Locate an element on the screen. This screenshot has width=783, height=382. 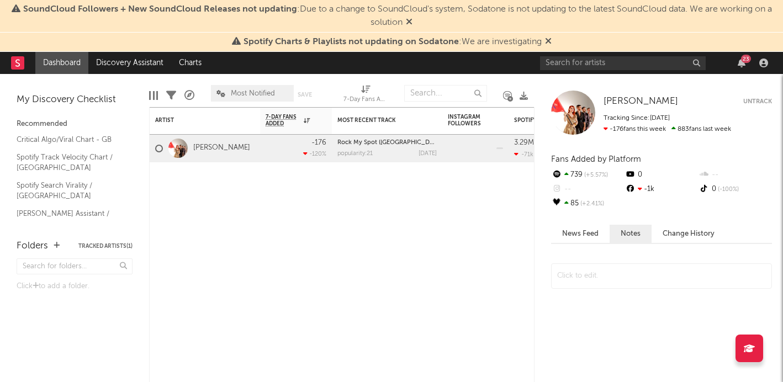
span: : We are investigating is located at coordinates (392, 42).